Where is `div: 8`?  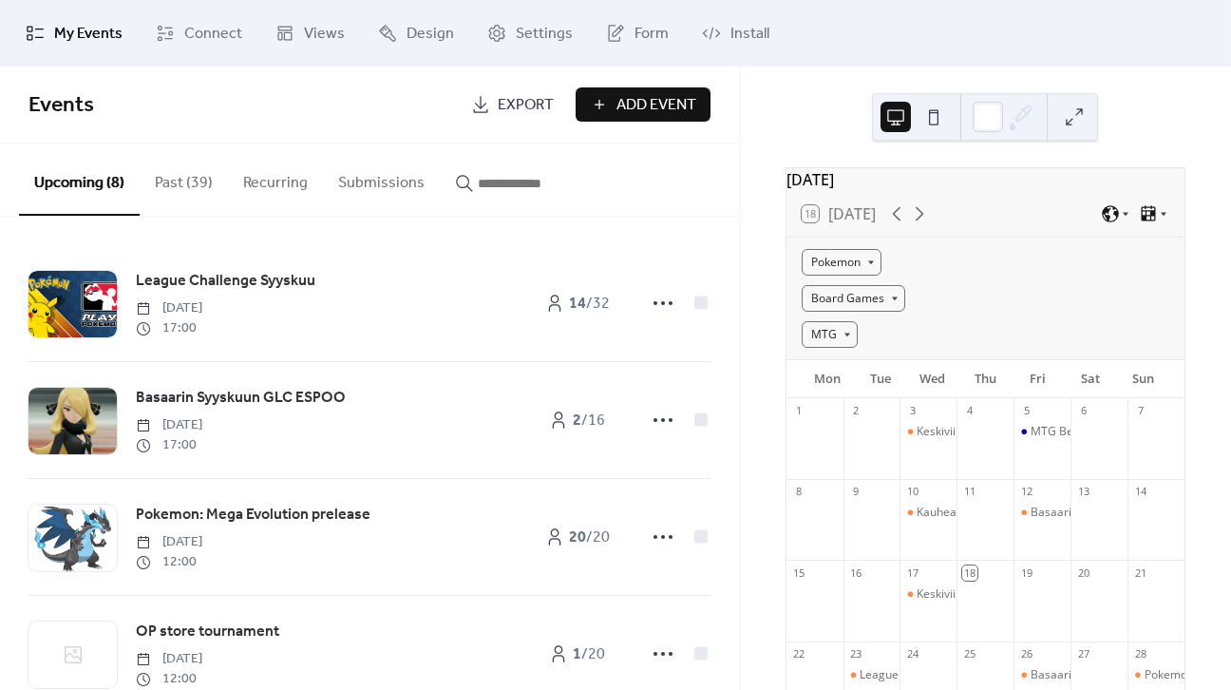
div: 8 is located at coordinates (799, 491).